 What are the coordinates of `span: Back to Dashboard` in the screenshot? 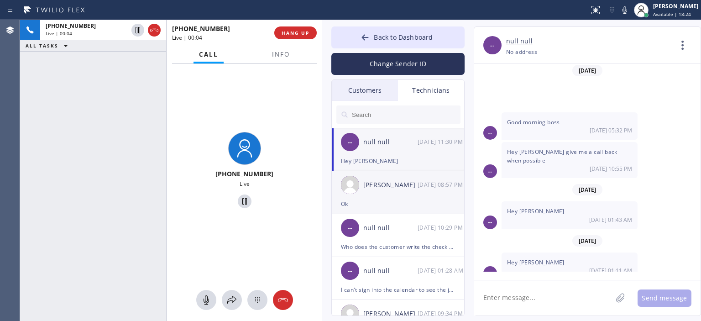 It's located at (403, 37).